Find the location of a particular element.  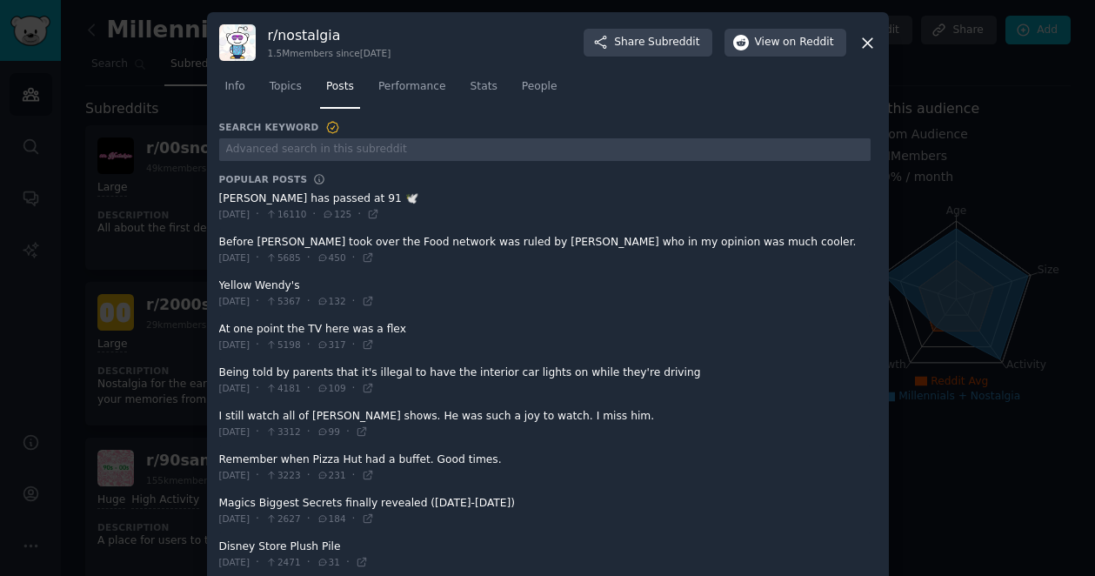

a: Info is located at coordinates (235, 90).